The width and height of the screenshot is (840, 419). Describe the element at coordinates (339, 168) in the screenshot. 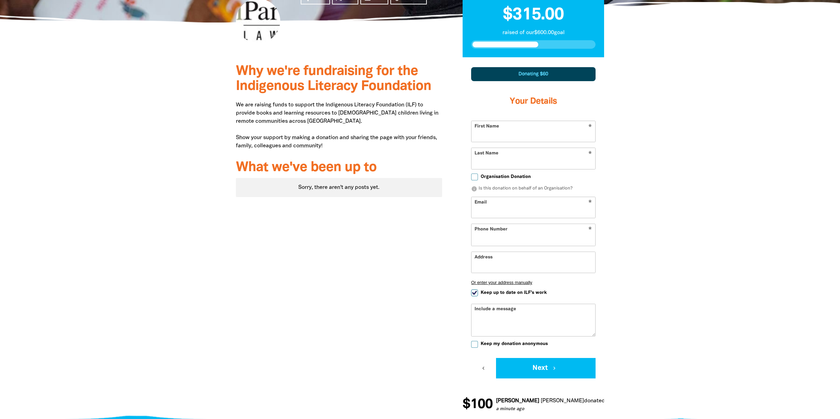

I see `h3: What we've been up to` at that location.